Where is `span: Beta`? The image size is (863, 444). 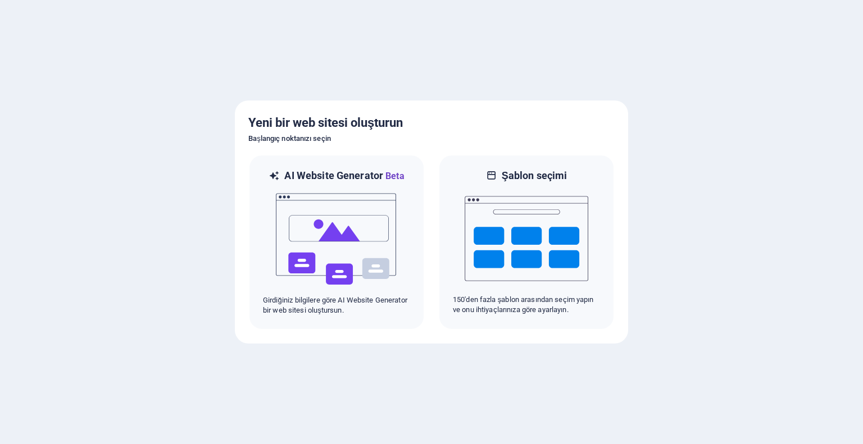
span: Beta is located at coordinates (394, 176).